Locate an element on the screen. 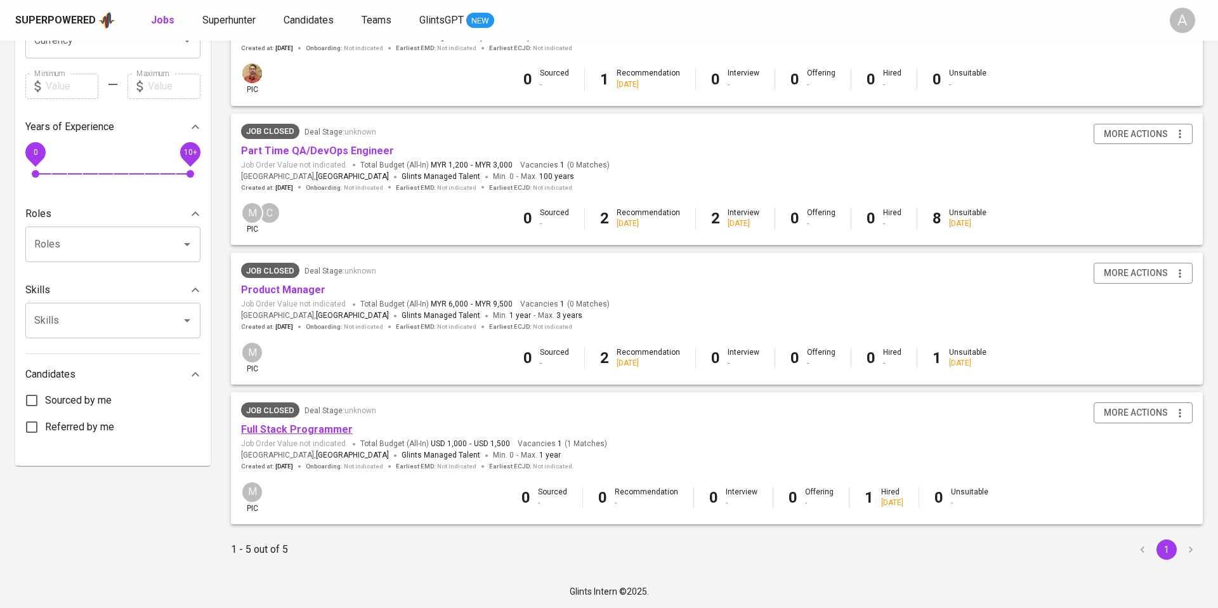 The height and width of the screenshot is (608, 1218). b: 8 is located at coordinates (937, 218).